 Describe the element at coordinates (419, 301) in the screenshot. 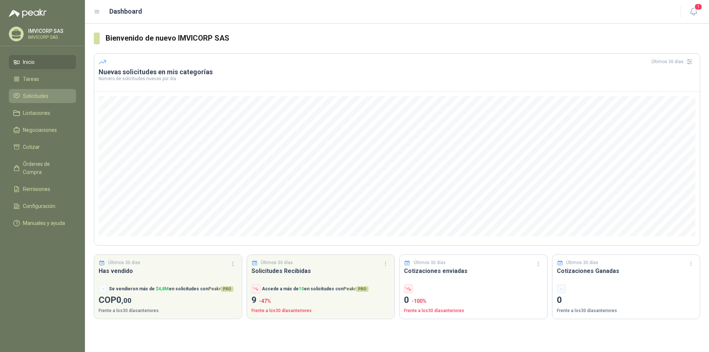

I see `span: -100 %` at that location.